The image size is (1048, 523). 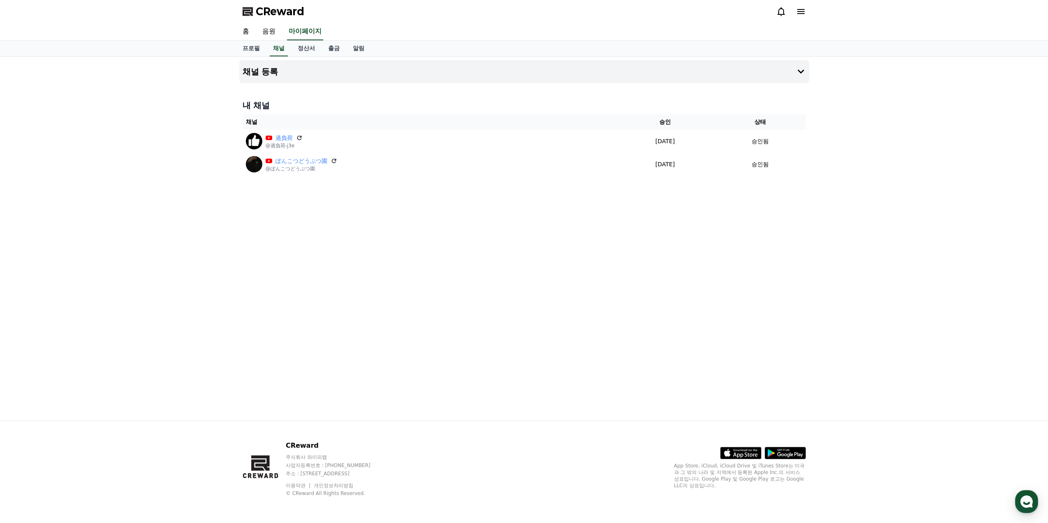 What do you see at coordinates (429, 122) in the screenshot?
I see `th: 채널` at bounding box center [429, 122].